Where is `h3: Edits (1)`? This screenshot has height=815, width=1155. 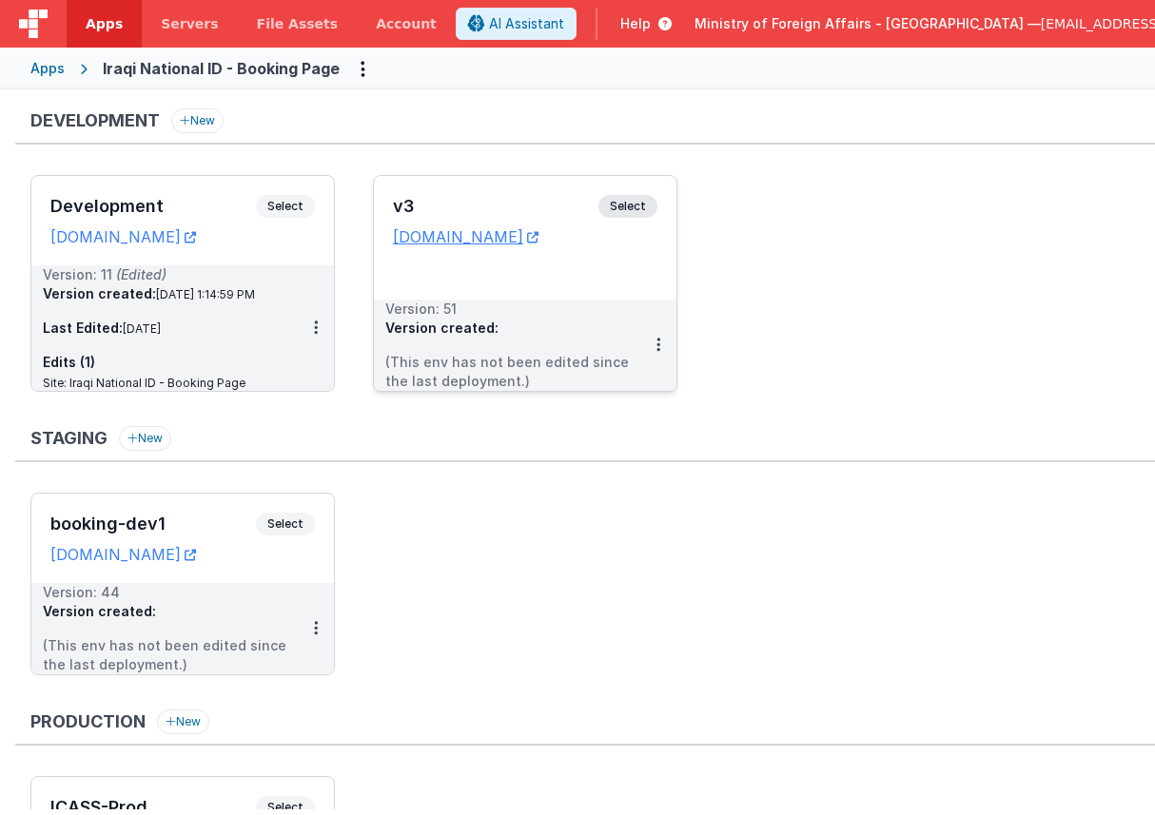
h3: Edits (1) is located at coordinates (170, 362).